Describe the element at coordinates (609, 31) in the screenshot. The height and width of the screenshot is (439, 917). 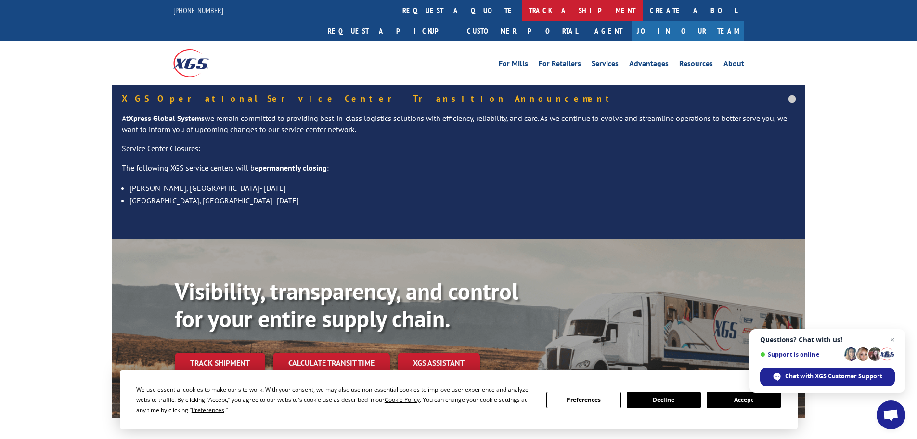
I see `a: Agent` at that location.